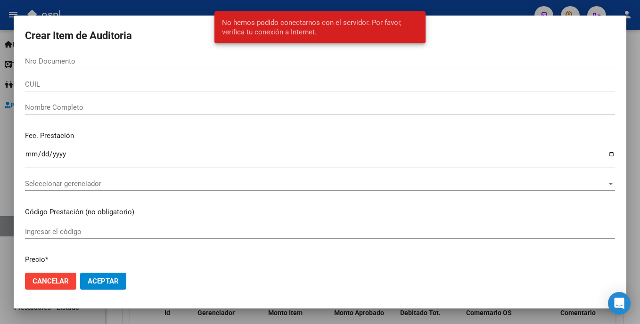 This screenshot has height=324, width=640. I want to click on span: No hemos podido conectarnos con el servidor. Por favor, verifica tu conexión a Internet., so click(320, 27).